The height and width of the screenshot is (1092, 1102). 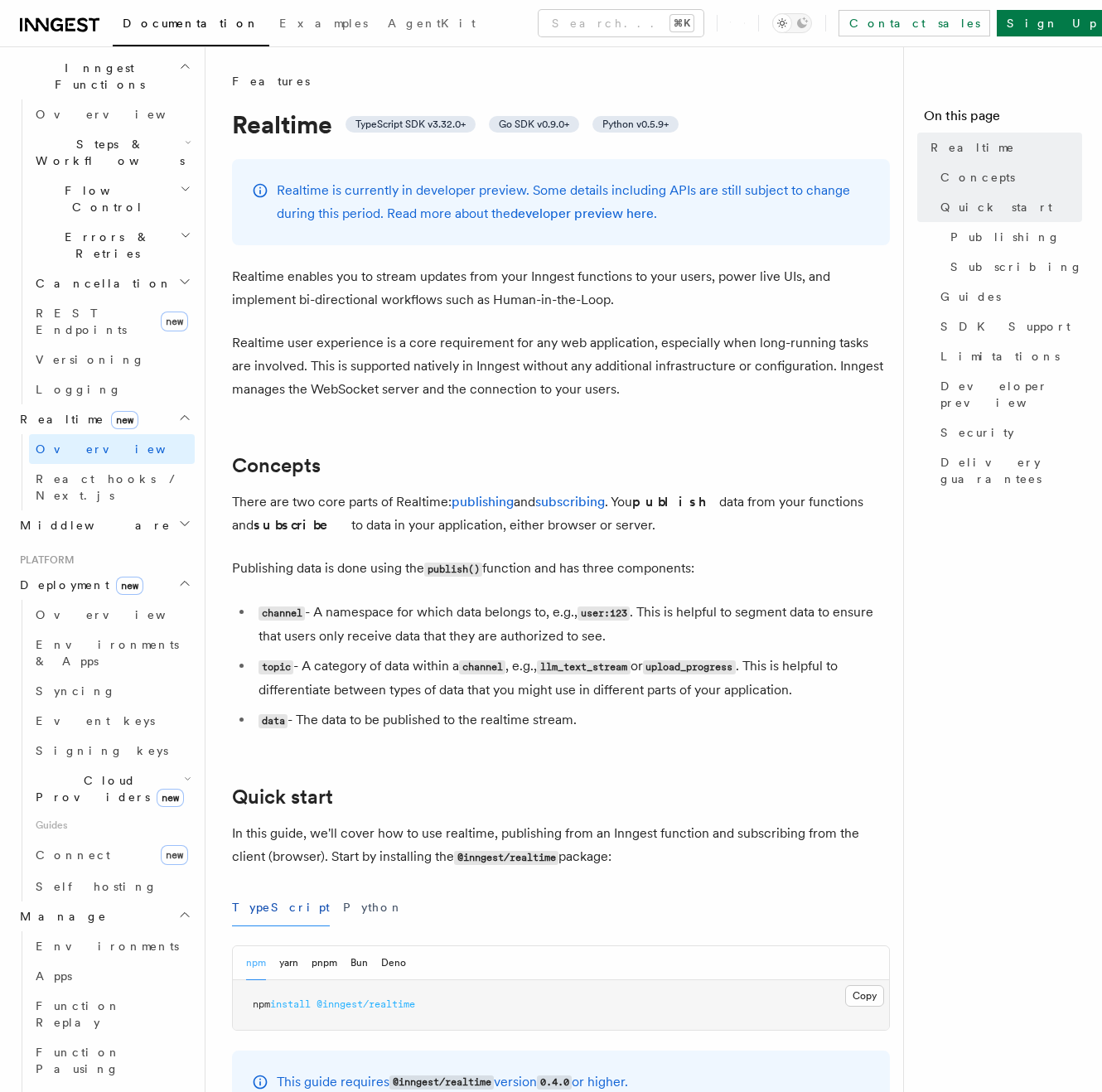 I want to click on p: Realtime is currently in developer preview. Some details including APIs are still subject to chan..., so click(x=573, y=202).